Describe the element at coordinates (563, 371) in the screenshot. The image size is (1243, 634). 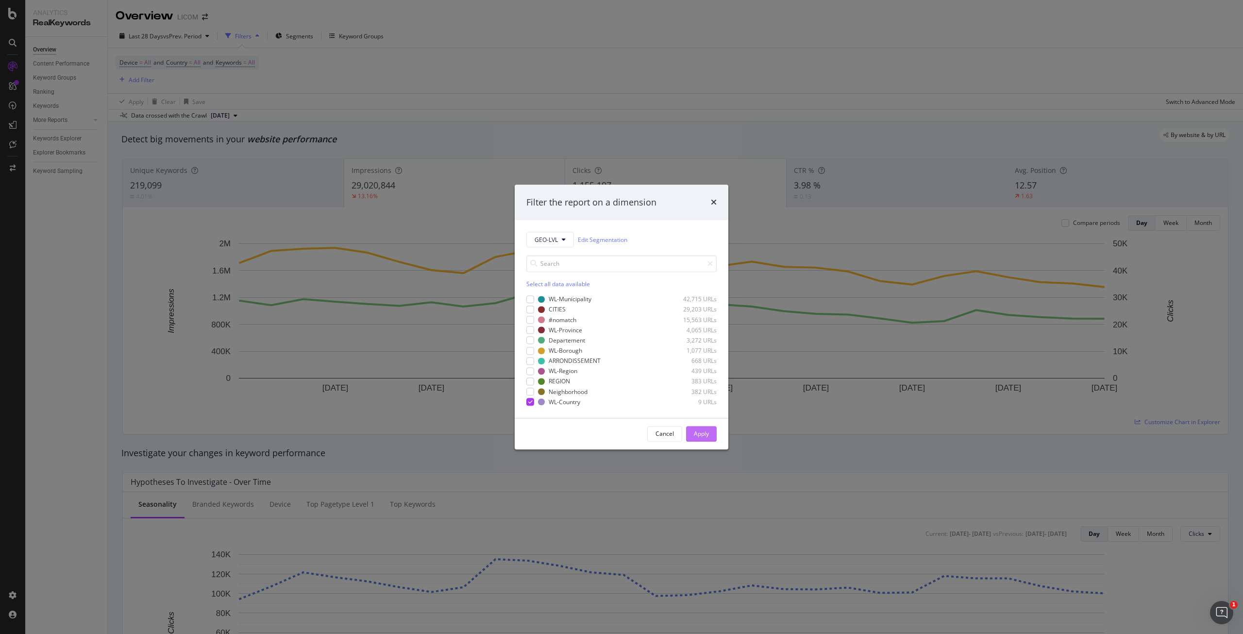
I see `div: WL-Region` at that location.